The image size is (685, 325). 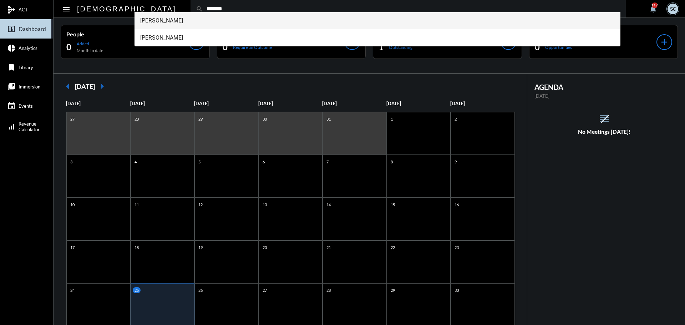 What do you see at coordinates (72, 290) in the screenshot?
I see `p: 24` at bounding box center [72, 290].